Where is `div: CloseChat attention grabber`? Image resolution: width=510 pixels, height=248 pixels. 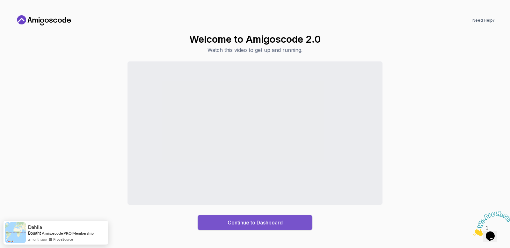
div: CloseChat attention grabber is located at coordinates (20, 15).